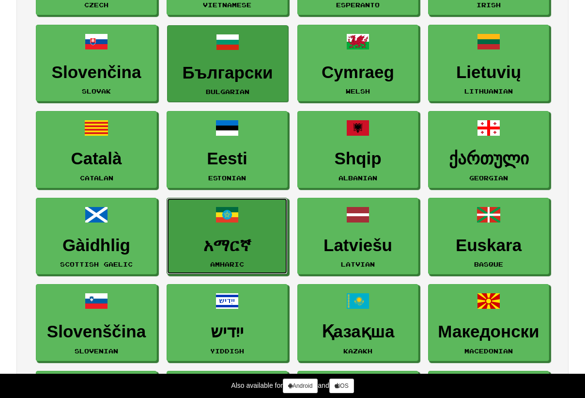  I want to click on small: Amharic, so click(227, 264).